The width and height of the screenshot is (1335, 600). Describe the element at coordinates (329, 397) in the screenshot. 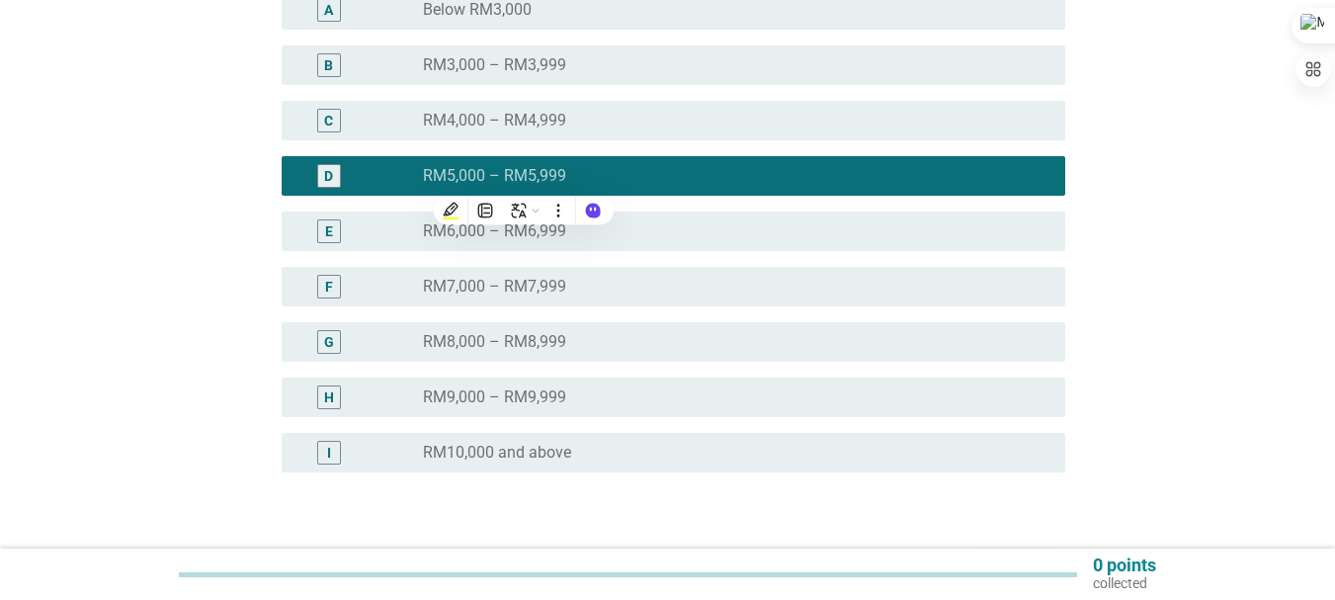

I see `div: H` at that location.